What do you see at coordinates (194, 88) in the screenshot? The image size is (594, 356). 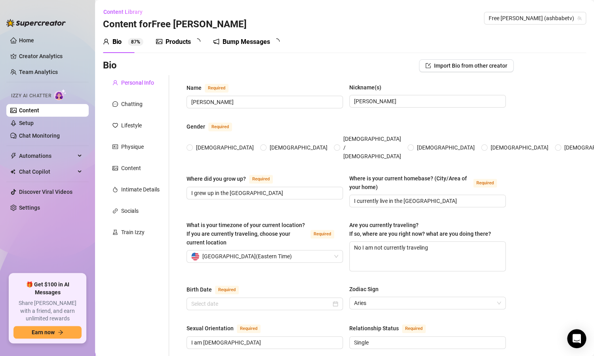 I see `div: Name` at bounding box center [194, 88].